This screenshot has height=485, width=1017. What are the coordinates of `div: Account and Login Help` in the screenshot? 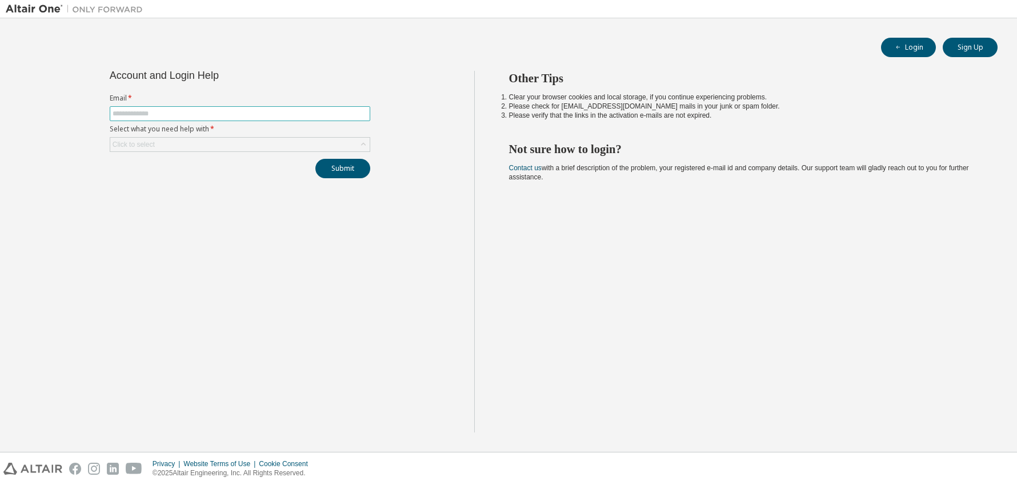 It's located at (214, 75).